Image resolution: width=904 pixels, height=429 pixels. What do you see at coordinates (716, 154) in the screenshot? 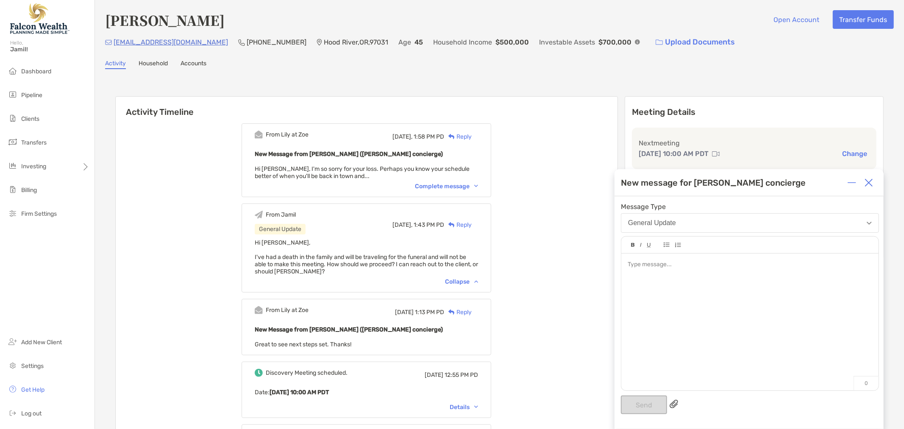
I see `img: communication type` at bounding box center [716, 154].